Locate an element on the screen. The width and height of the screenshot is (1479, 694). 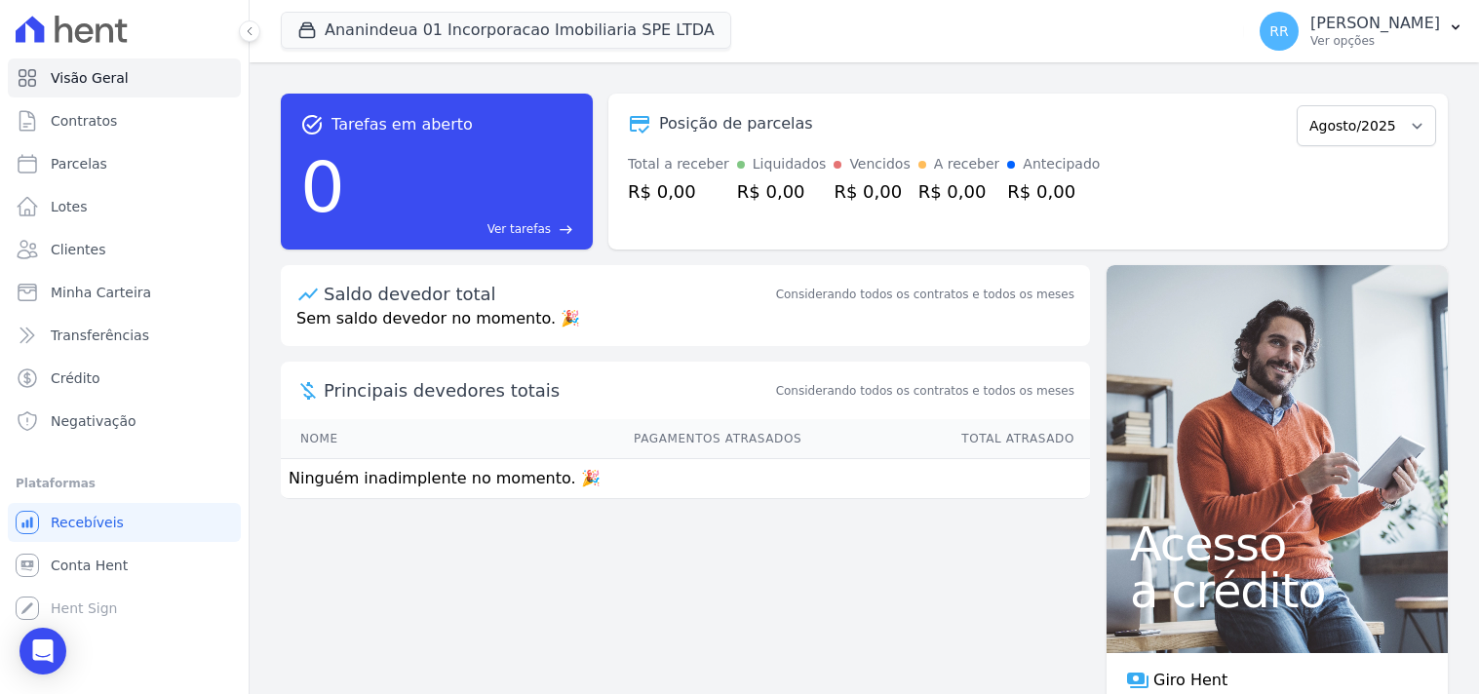
div: Open Intercom Messenger is located at coordinates (43, 651).